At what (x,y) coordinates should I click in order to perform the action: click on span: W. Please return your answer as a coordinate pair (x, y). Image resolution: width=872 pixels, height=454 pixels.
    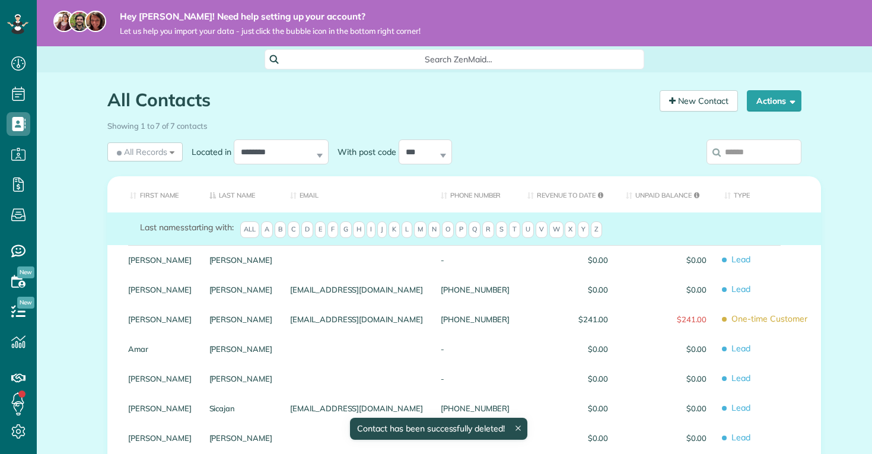
    Looking at the image, I should click on (557, 230).